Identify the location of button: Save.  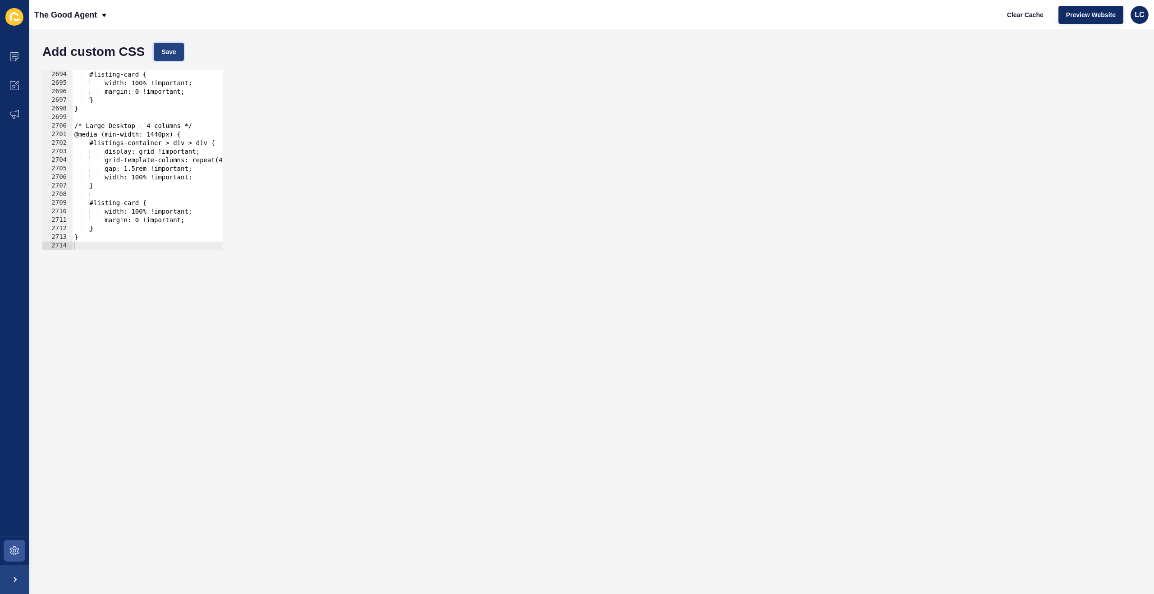
(169, 52).